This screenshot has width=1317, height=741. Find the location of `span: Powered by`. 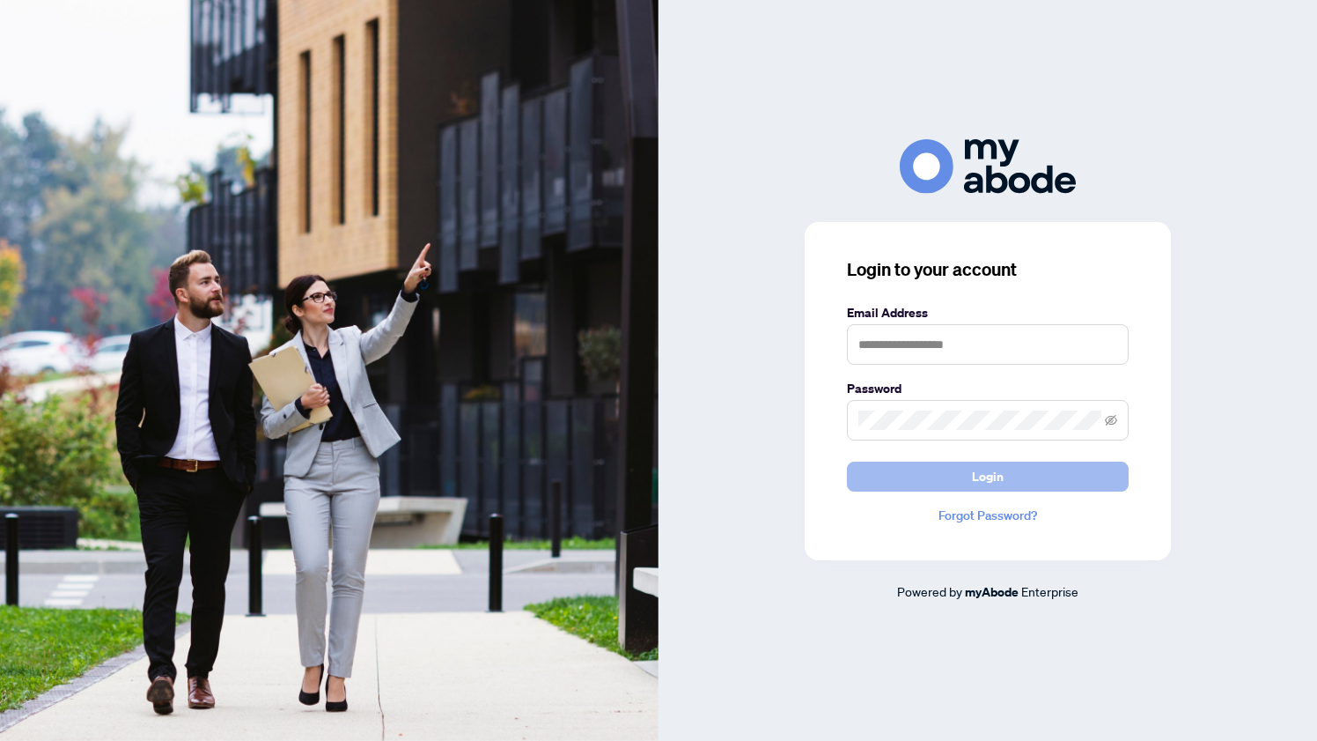

span: Powered by is located at coordinates (930, 591).